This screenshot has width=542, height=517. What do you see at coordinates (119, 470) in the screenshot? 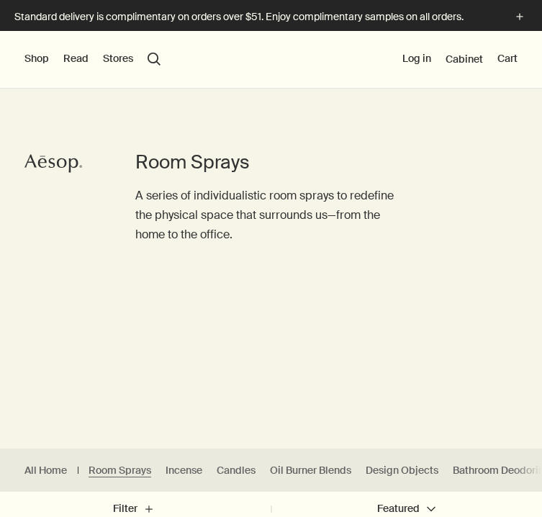
I see `a: Room Sprays` at bounding box center [119, 470].